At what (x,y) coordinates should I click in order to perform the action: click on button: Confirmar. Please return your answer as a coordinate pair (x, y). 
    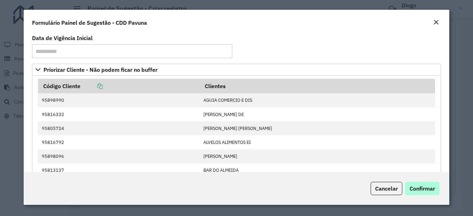
    Looking at the image, I should click on (422, 188).